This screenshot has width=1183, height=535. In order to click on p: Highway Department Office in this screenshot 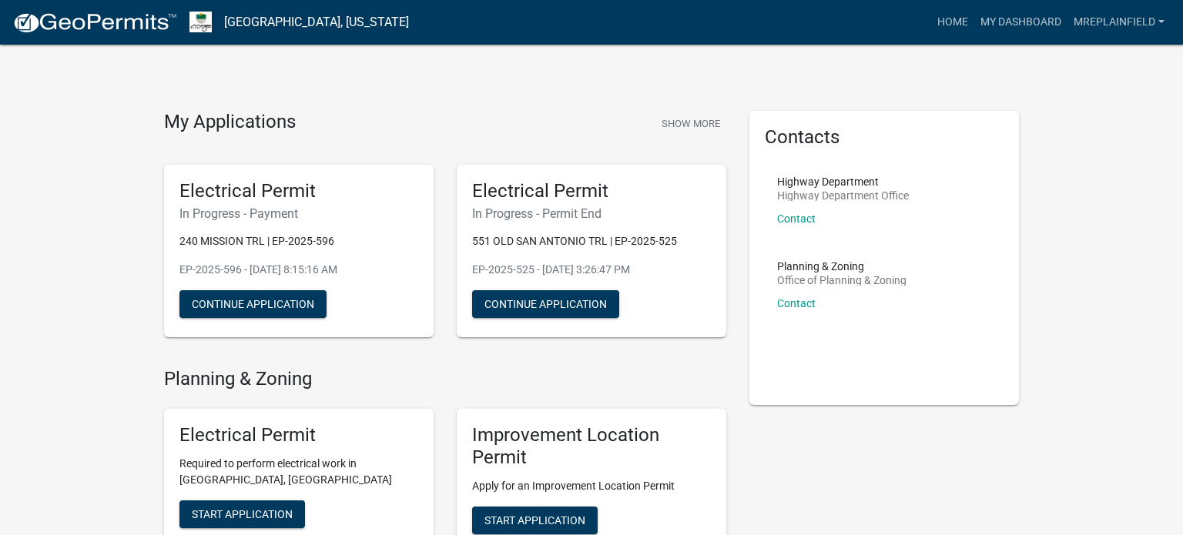, I will do `click(843, 196)`.